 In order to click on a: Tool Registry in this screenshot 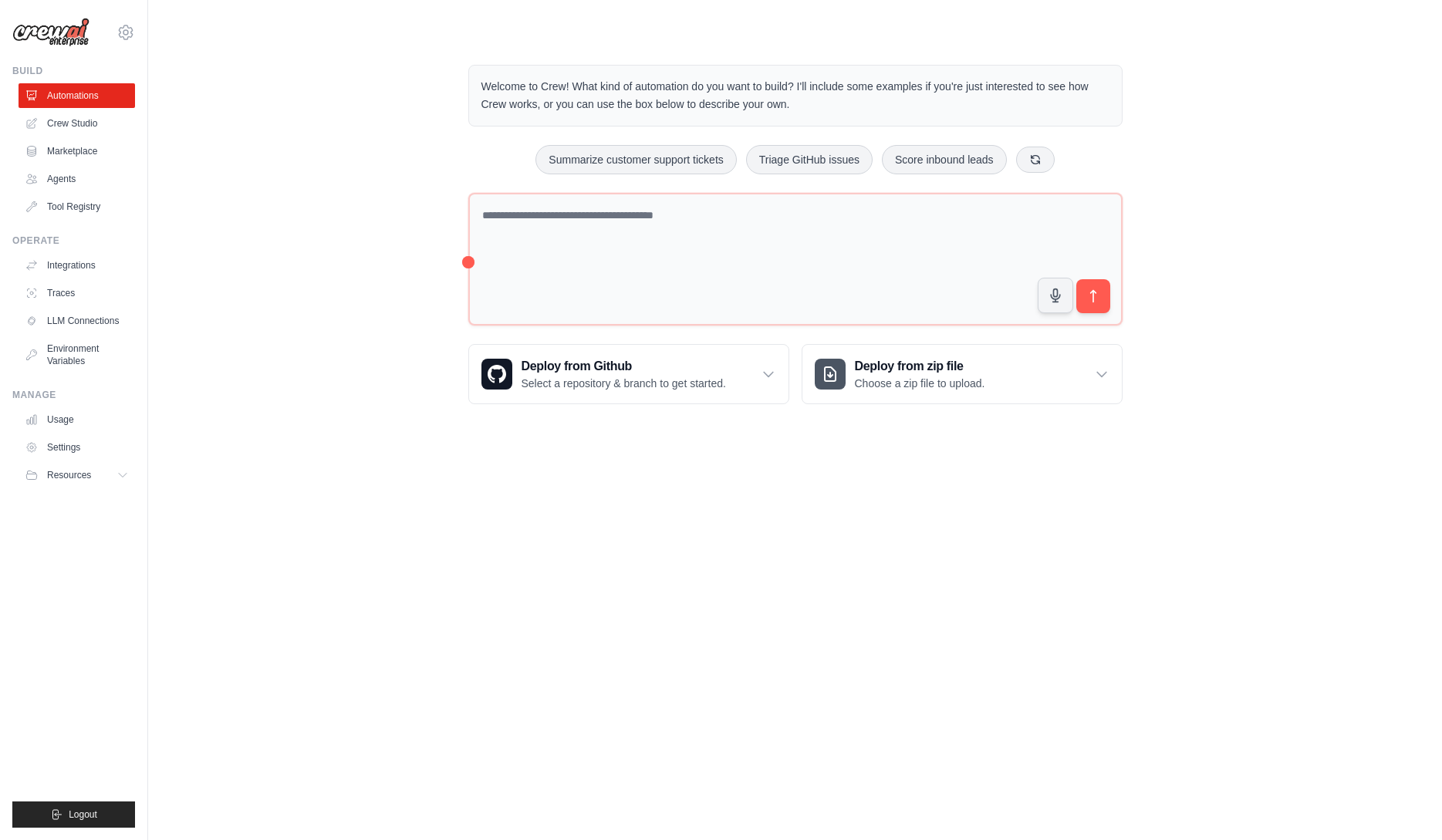, I will do `click(77, 207)`.